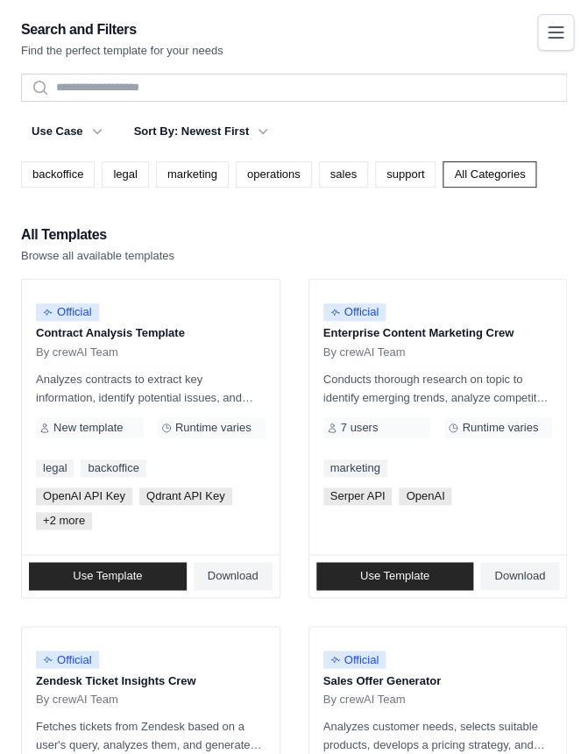 This screenshot has height=754, width=588. What do you see at coordinates (438, 680) in the screenshot?
I see `p: Sales Offer Generator` at bounding box center [438, 680].